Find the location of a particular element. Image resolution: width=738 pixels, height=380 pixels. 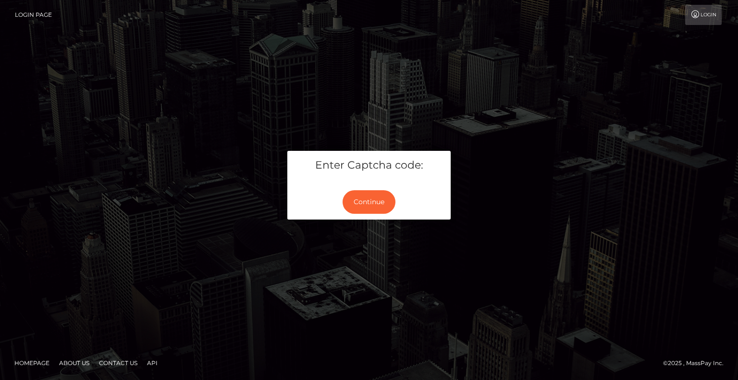

div: © 2025 , MassPay Inc. is located at coordinates (697, 363).